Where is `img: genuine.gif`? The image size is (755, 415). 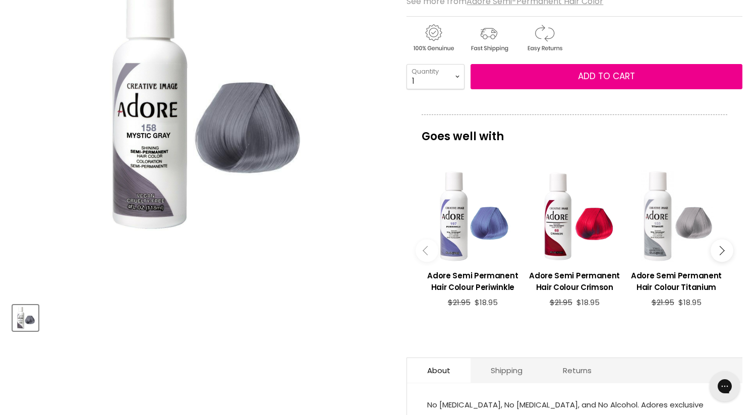 img: genuine.gif is located at coordinates (433, 38).